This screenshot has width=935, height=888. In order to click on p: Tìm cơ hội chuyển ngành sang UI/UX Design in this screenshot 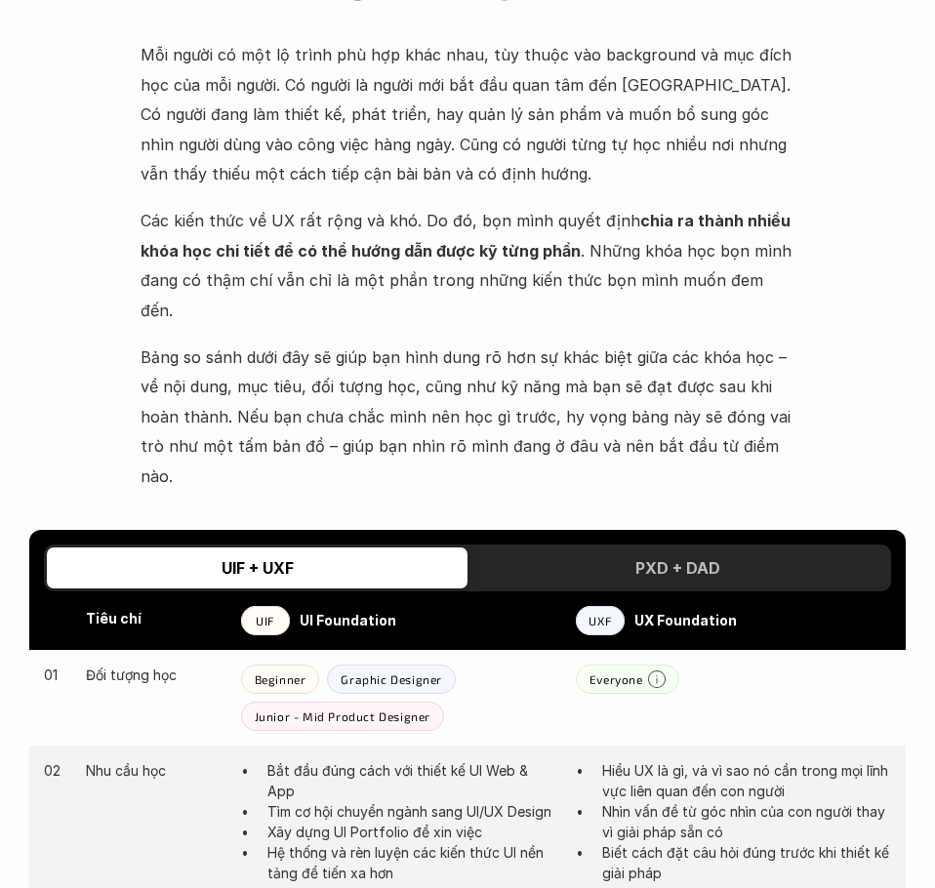, I will do `click(412, 811)`.